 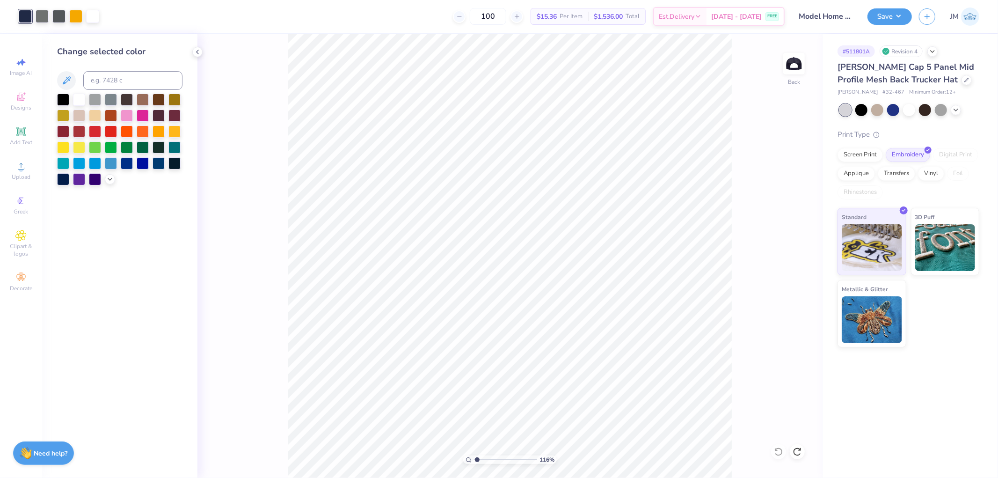 What do you see at coordinates (965, 16) in the screenshot?
I see `a: JM` at bounding box center [965, 16].